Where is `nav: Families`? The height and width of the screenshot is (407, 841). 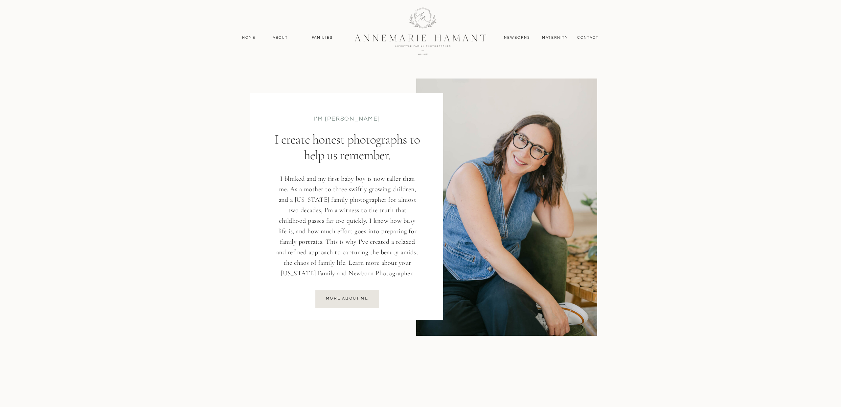 nav: Families is located at coordinates (322, 38).